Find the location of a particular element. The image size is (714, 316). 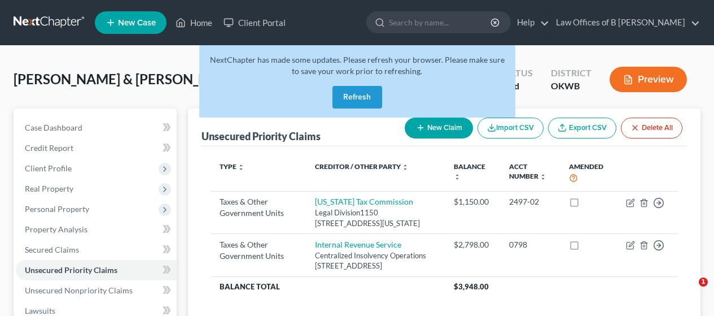

span: Unsecured Priority Claims is located at coordinates (71, 269).